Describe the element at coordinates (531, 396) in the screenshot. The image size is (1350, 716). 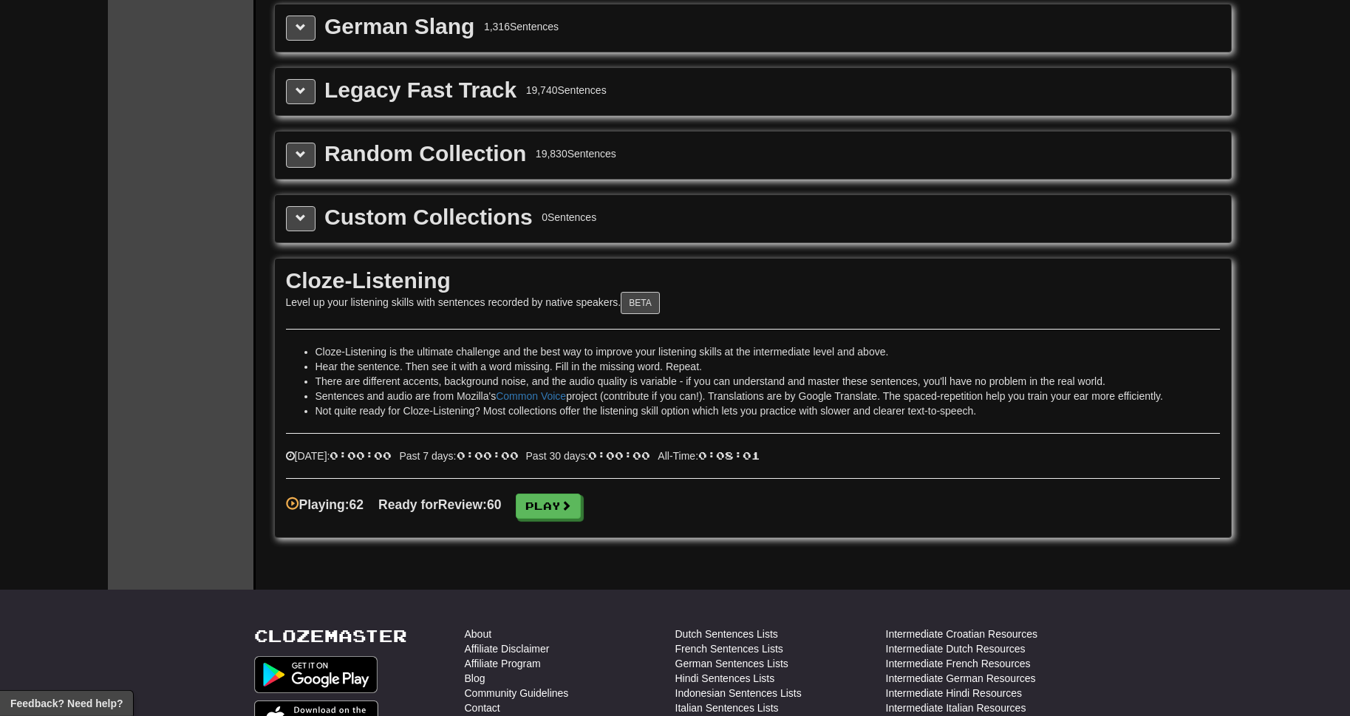
I see `a: Common Voice` at that location.